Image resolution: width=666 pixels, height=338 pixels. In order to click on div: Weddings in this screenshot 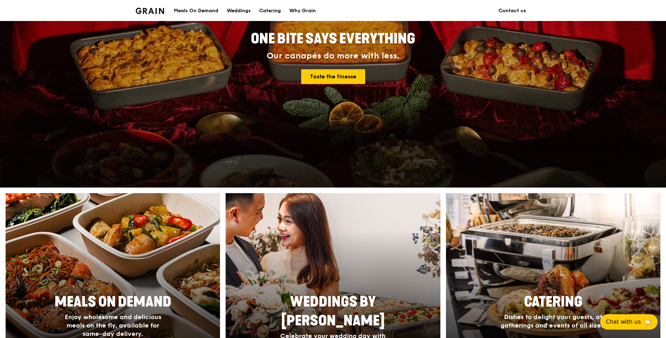, I will do `click(239, 11)`.